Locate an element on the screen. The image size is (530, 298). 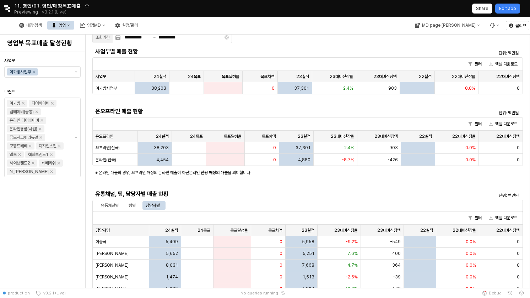
span: 온라인(전국) is located at coordinates (106, 160).